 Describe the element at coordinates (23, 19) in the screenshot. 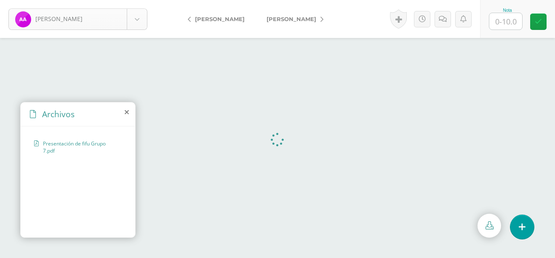

I see `img: 9aef459b30cf28556cc10a6e5590cd45.png` at that location.